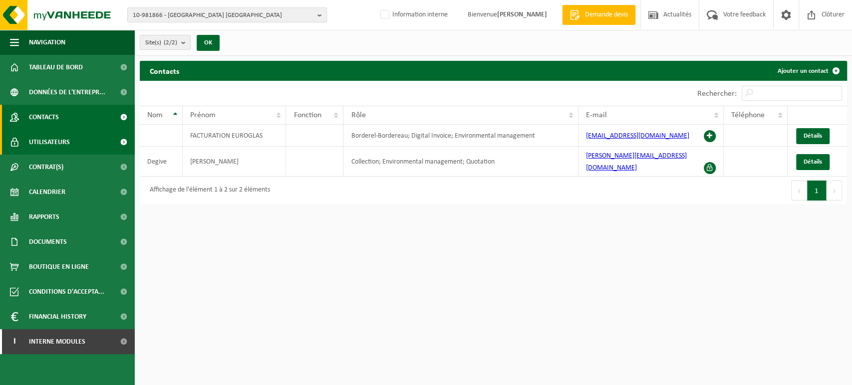  Describe the element at coordinates (161, 43) in the screenshot. I see `span: Site(s)` at that location.